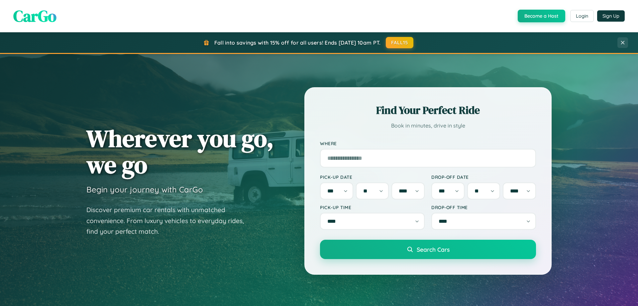 The width and height of the screenshot is (638, 306). Describe the element at coordinates (433, 249) in the screenshot. I see `span: Search Cars` at that location.